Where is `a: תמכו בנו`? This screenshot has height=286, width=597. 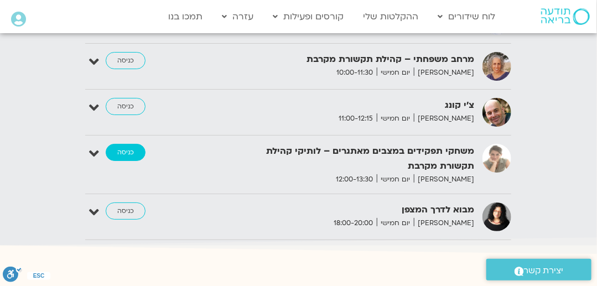 a: תמכו בנו is located at coordinates (185, 17).